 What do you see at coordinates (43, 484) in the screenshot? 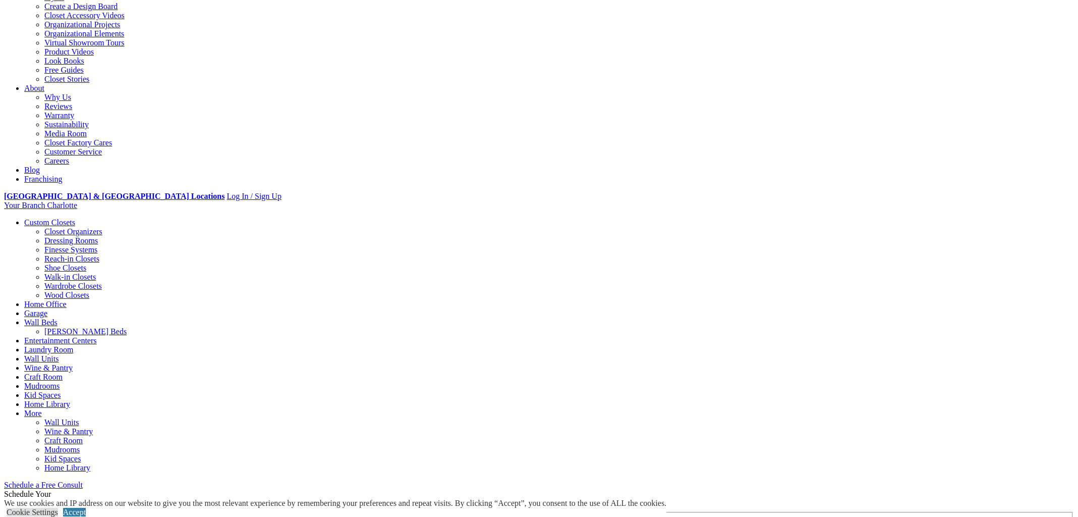
I see `a: Schedule a Free Consult (opens a dropdown menu)` at bounding box center [43, 484].